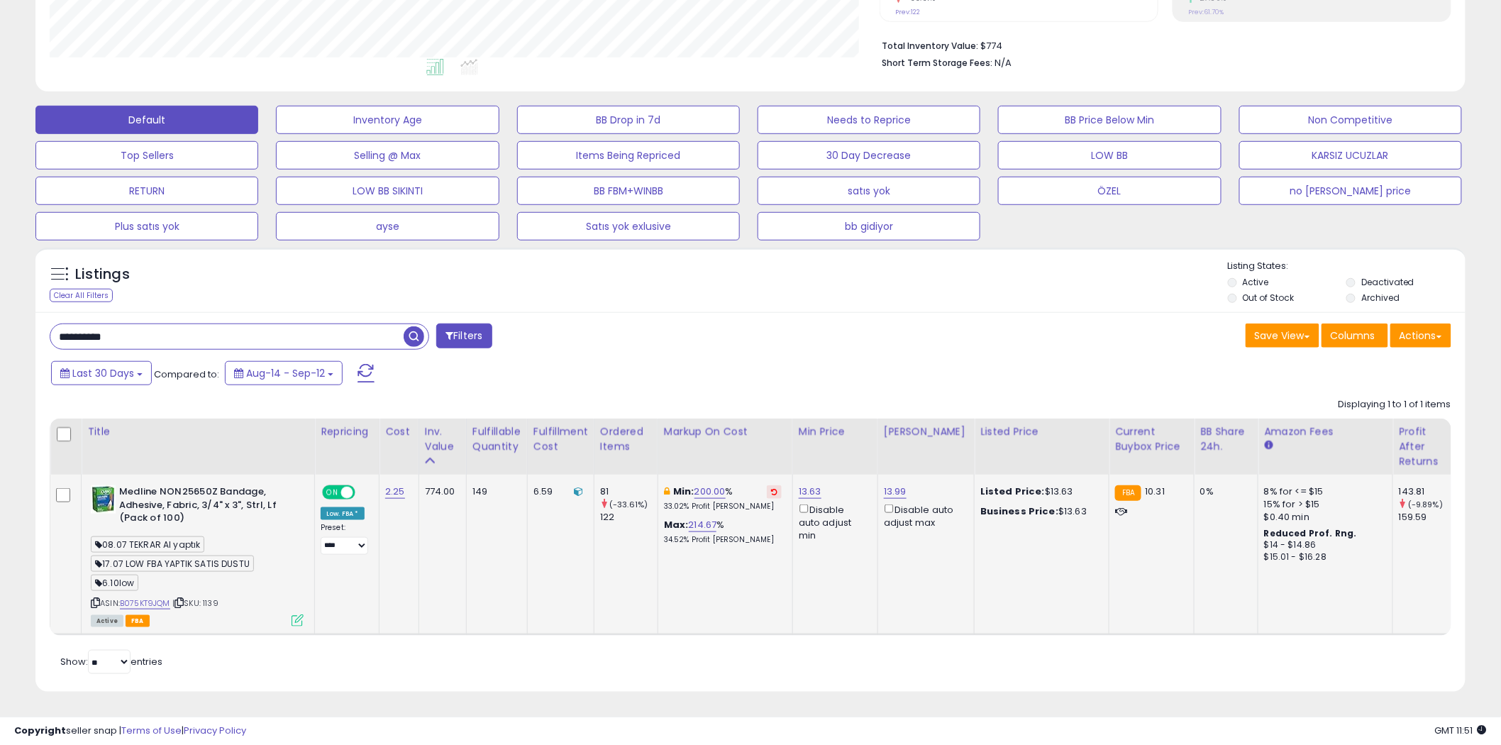 This screenshot has width=1501, height=745. I want to click on button: BB Price Below Min, so click(1109, 120).